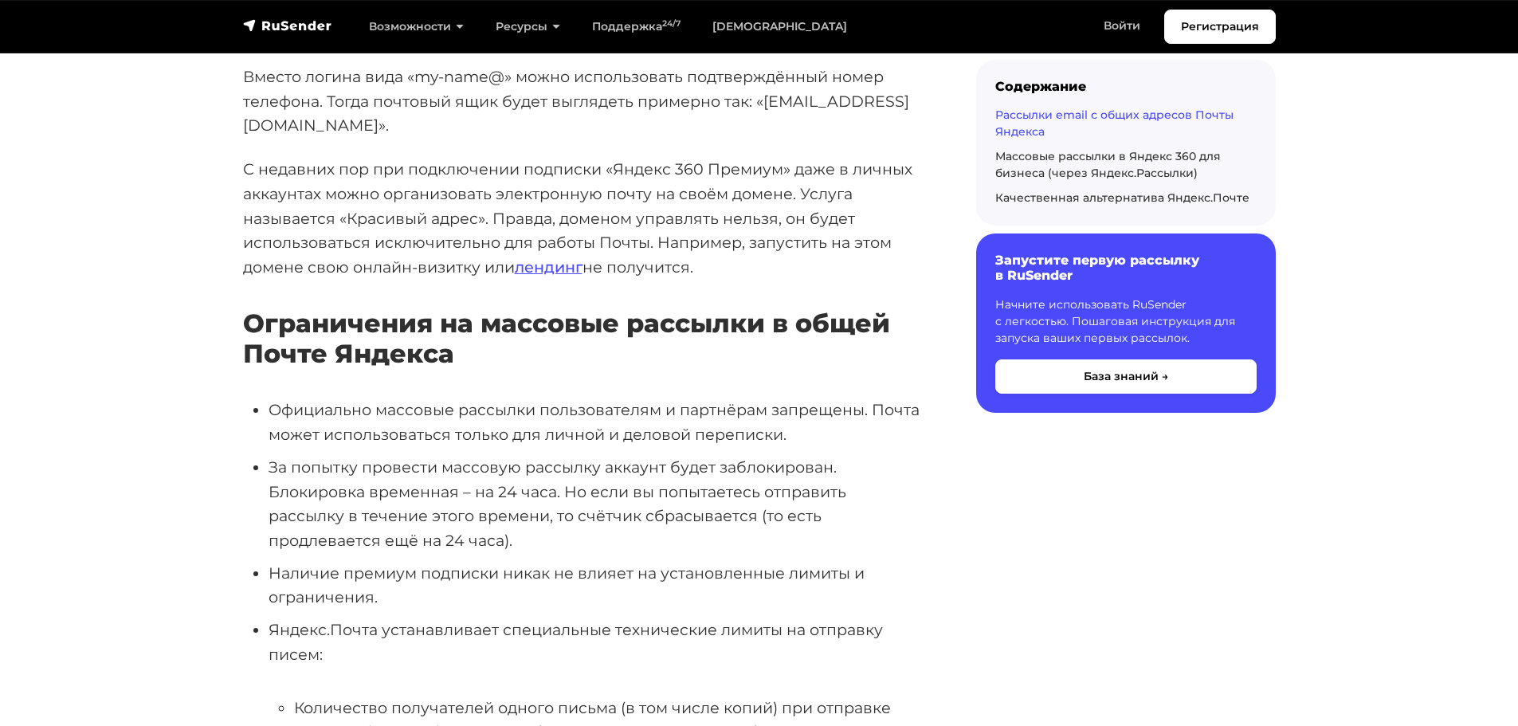  What do you see at coordinates (288, 26) in the screenshot?
I see `img: RuSender` at bounding box center [288, 26].